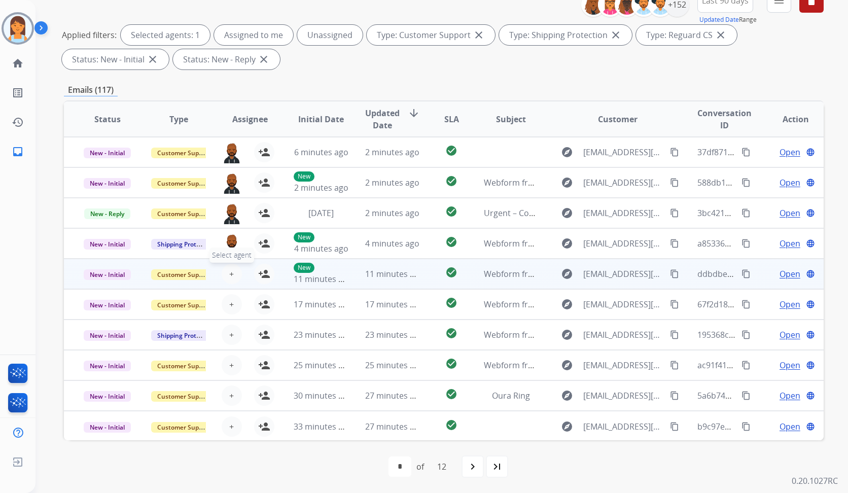 Image resolution: width=848 pixels, height=493 pixels. I want to click on p: Emails (117), so click(91, 90).